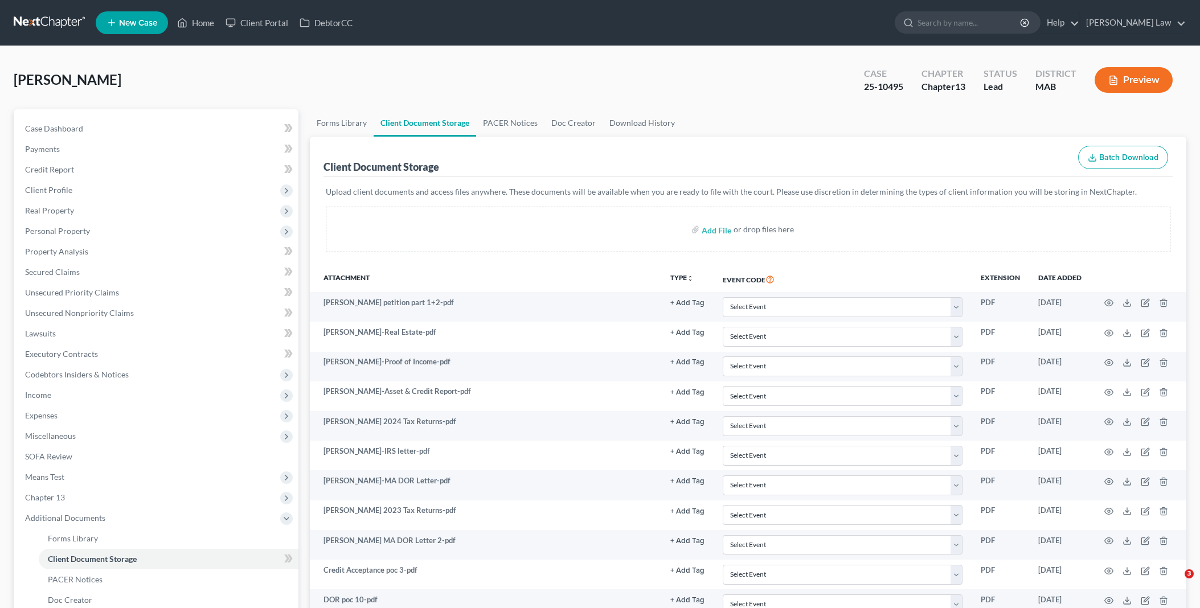  Describe the element at coordinates (42, 149) in the screenshot. I see `span: Payments` at that location.